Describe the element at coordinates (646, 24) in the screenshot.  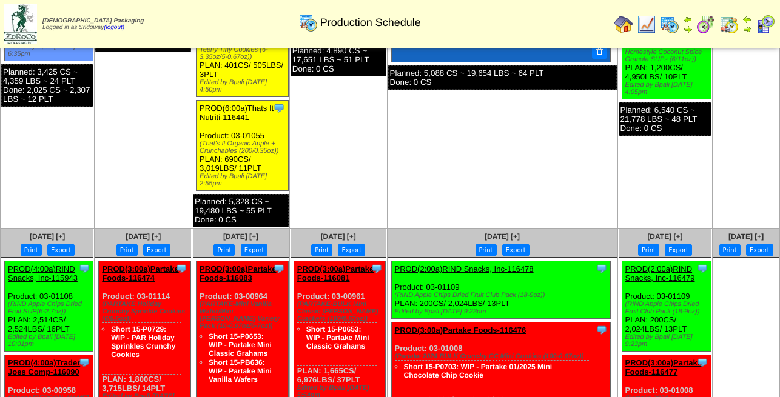
I see `img: line_graph.gif` at that location.